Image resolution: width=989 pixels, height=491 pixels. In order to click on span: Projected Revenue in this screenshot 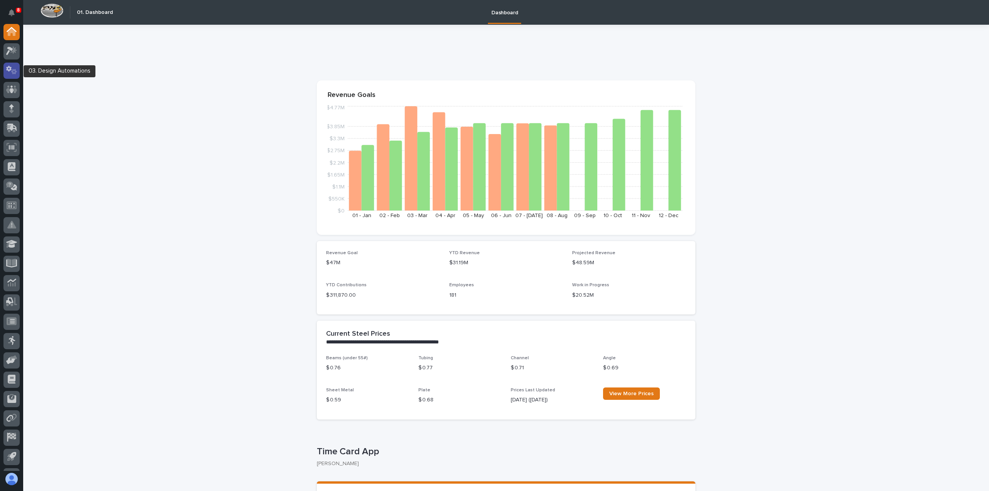, I will do `click(594, 253)`.